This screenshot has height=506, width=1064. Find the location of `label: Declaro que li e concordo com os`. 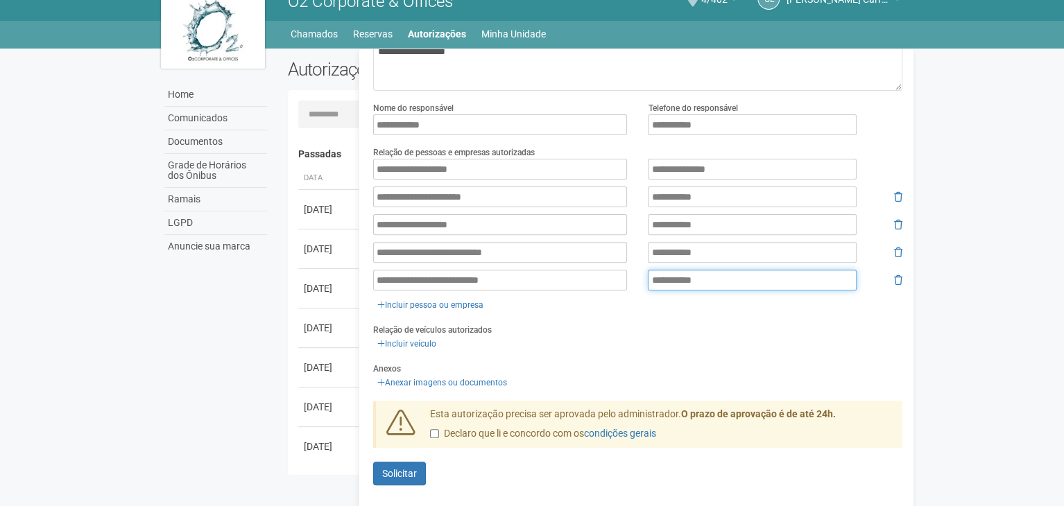

label: Declaro que li e concordo com os is located at coordinates (543, 434).